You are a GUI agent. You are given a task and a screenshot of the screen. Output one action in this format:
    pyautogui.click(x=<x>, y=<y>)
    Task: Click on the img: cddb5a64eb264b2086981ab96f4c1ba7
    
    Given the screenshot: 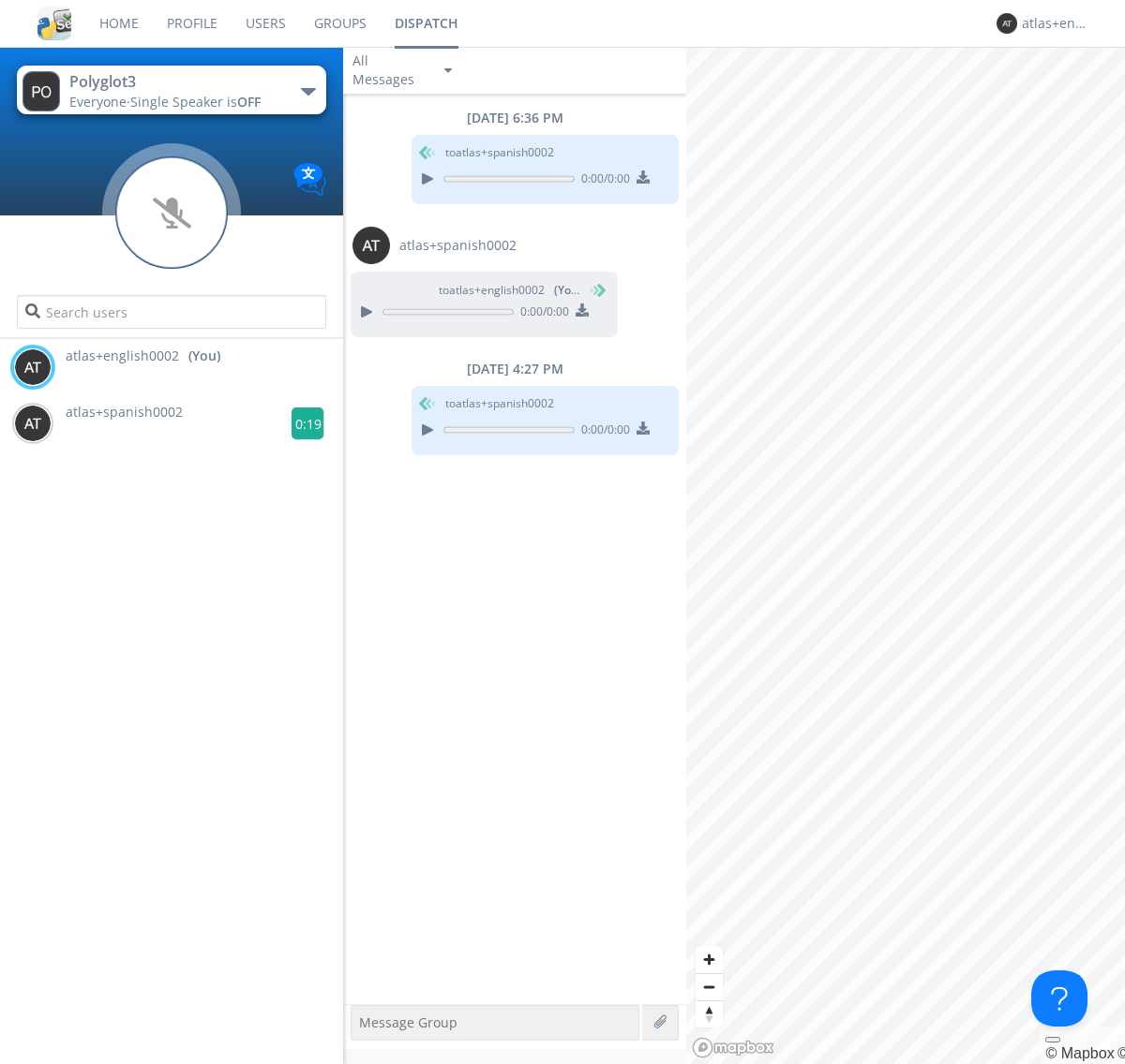 What is the action you would take?
    pyautogui.click(x=55, y=23)
    